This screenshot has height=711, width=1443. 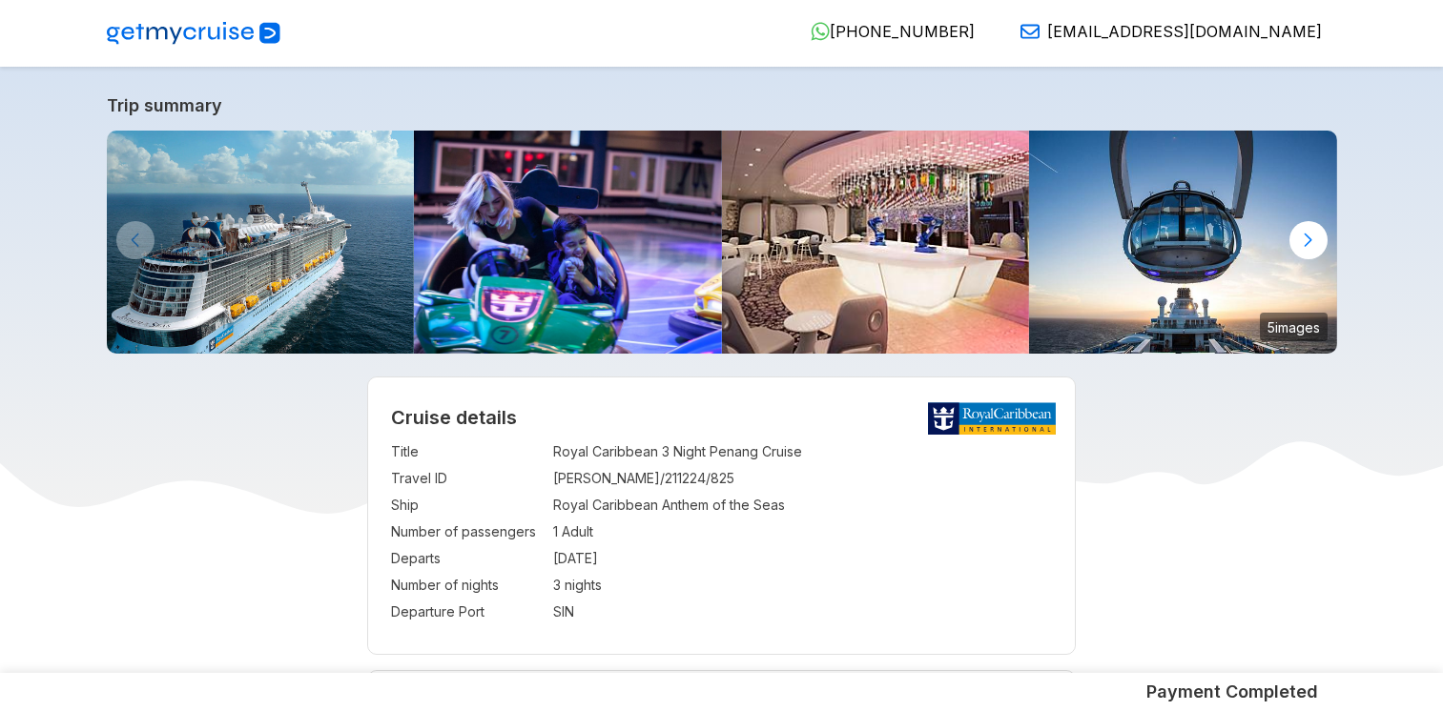 I want to click on img: anthem-of-the-seas-aerial-stern-sailing.jpg, so click(x=260, y=242).